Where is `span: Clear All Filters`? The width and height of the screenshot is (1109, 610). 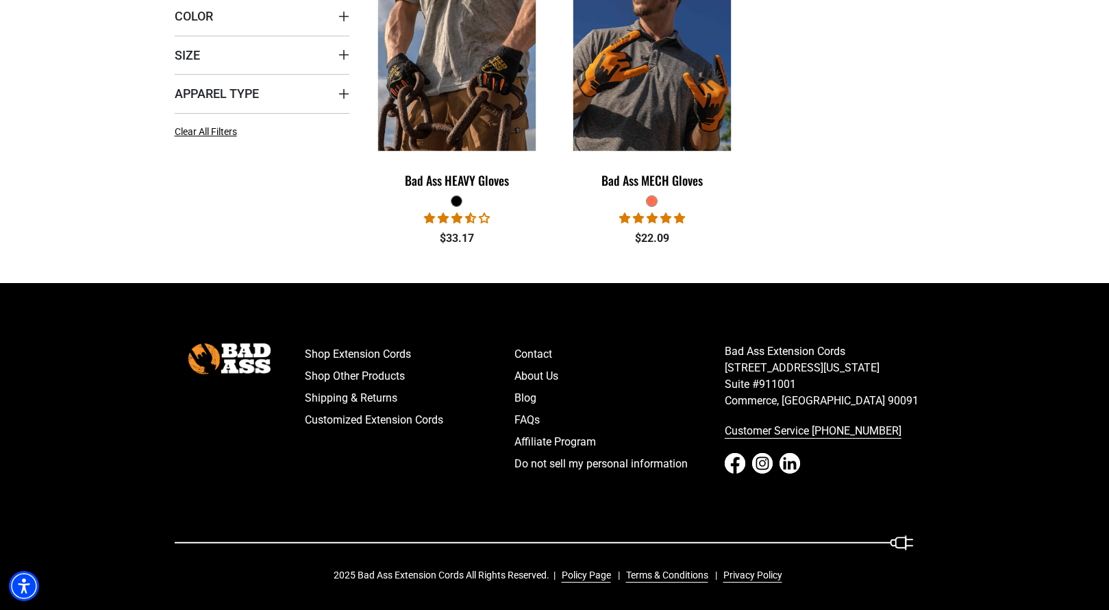
span: Clear All Filters is located at coordinates (206, 132).